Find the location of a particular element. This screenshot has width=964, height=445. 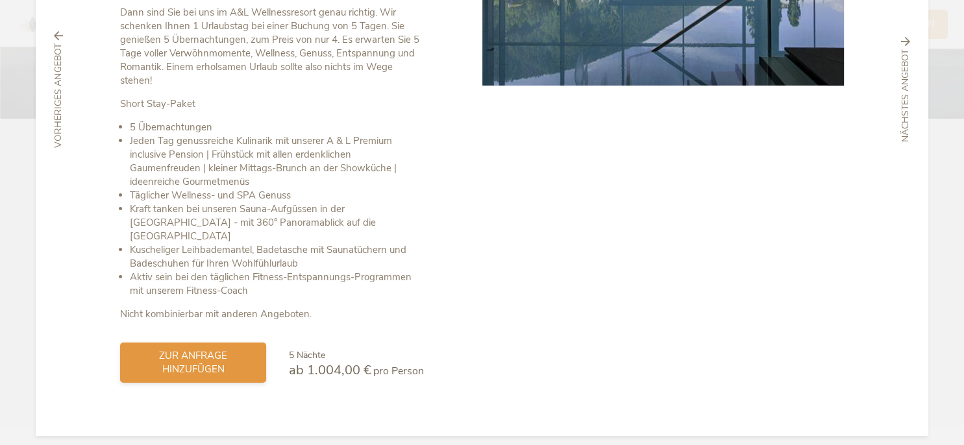

span: ab 1.004,00 € is located at coordinates (330, 370).